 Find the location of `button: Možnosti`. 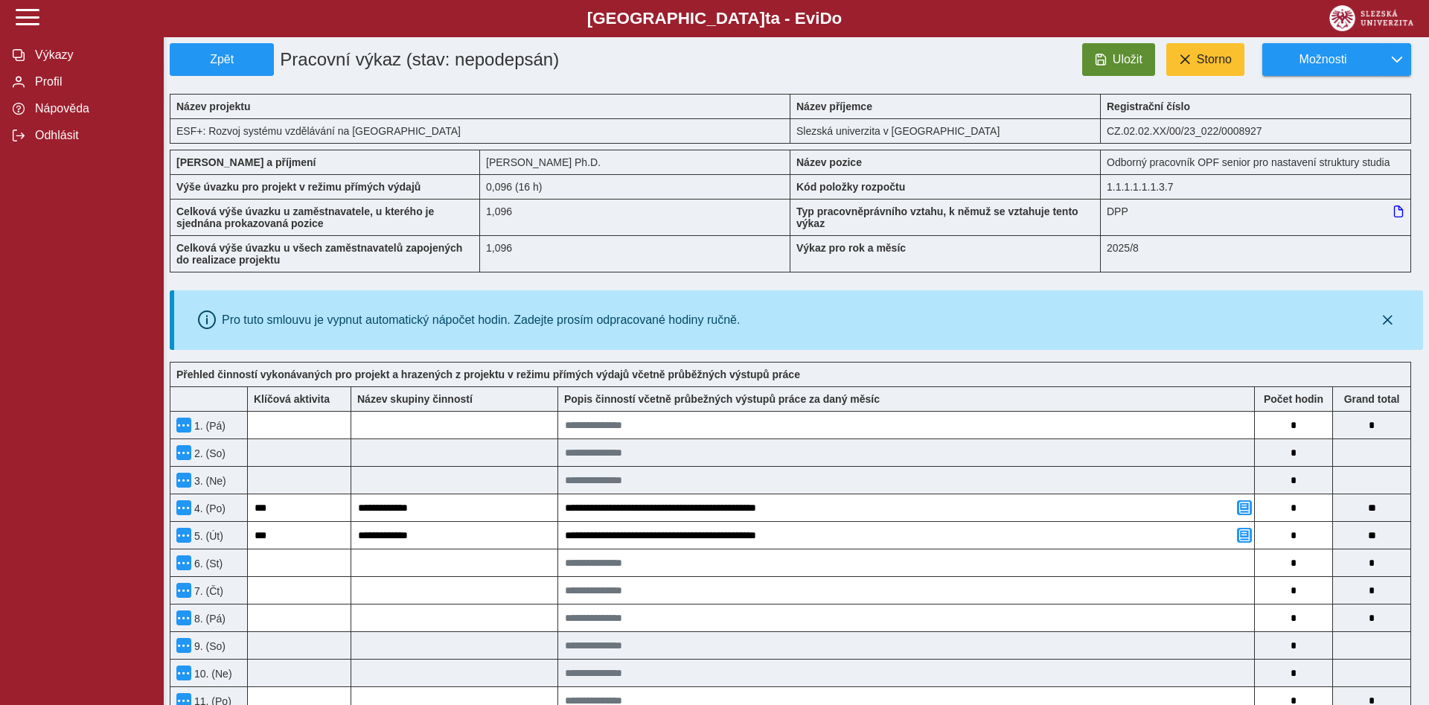

button: Možnosti is located at coordinates (1322, 60).